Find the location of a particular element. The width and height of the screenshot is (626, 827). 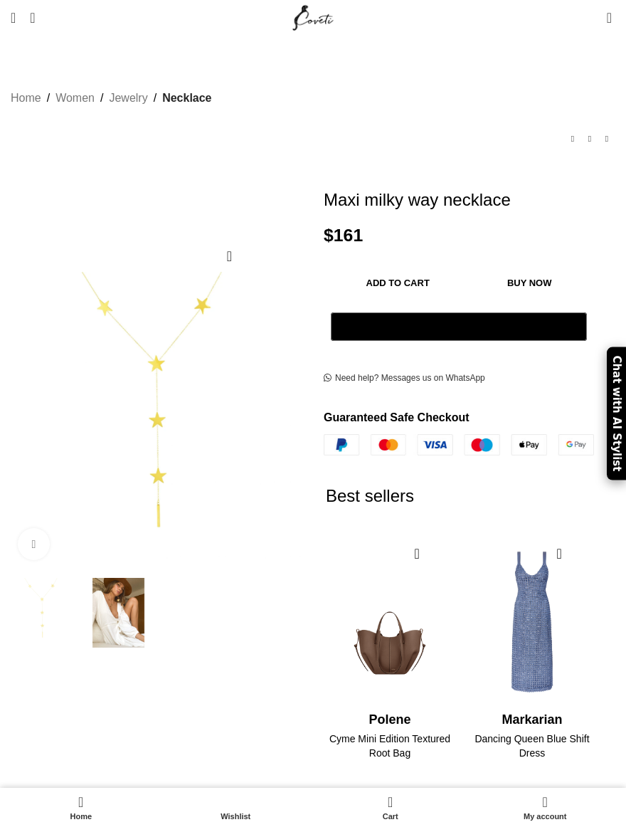

h4: Dancing Queen Blue Shift Dress is located at coordinates (532, 746).